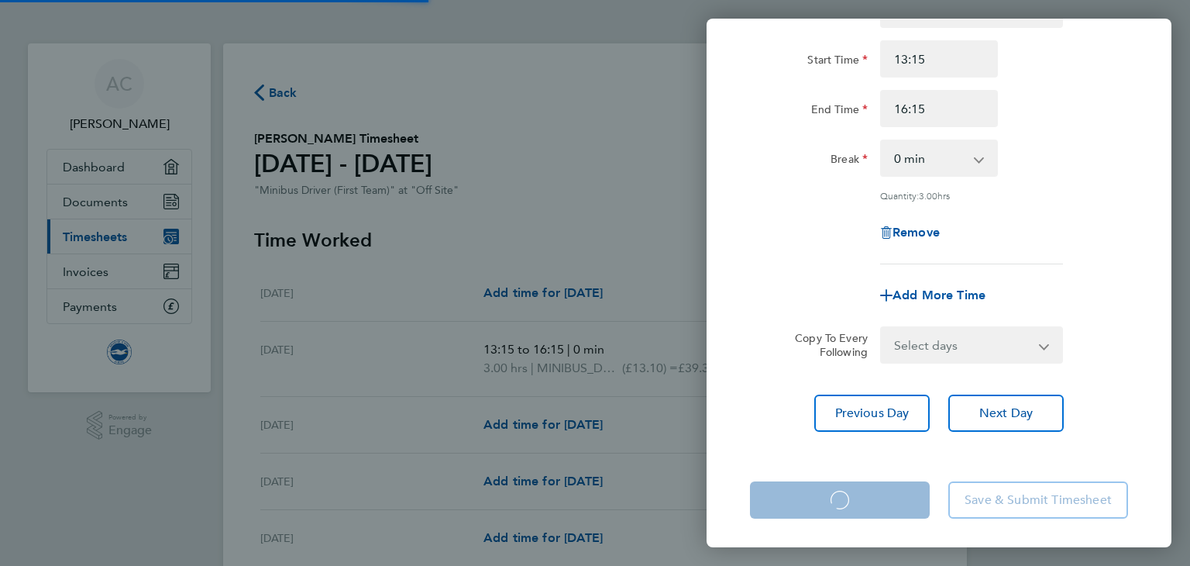 The width and height of the screenshot is (1190, 566). I want to click on label: Copy To Every Following, so click(825, 345).